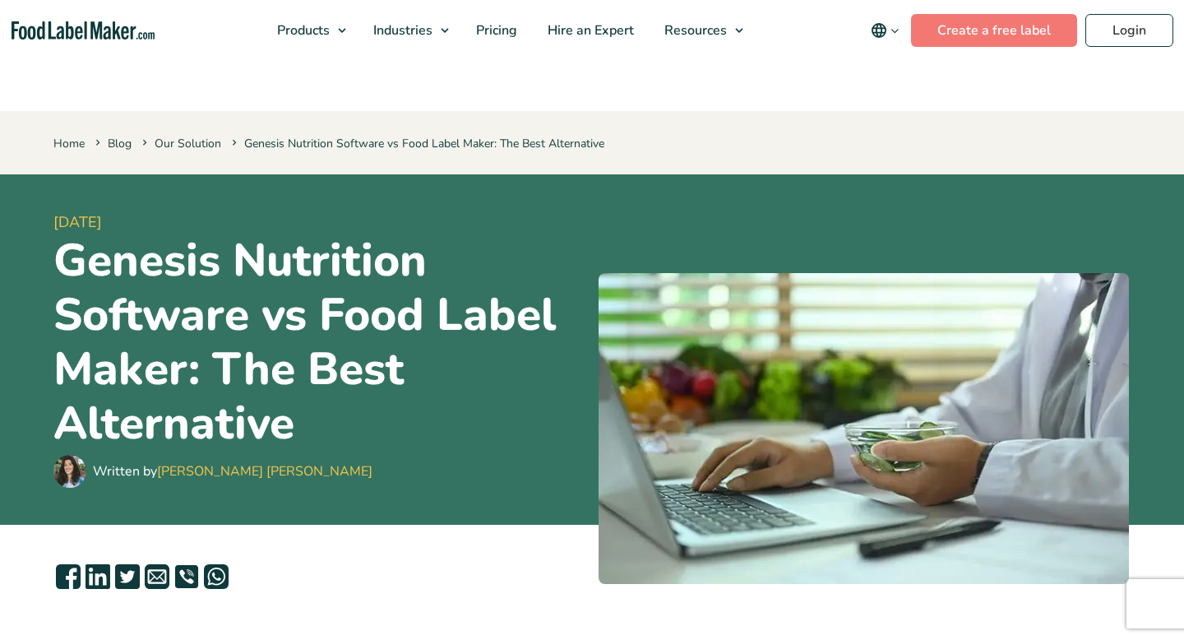  What do you see at coordinates (416, 143) in the screenshot?
I see `span: Genesis Nutrition Software vs Food Label Maker: The Best Alternative` at bounding box center [416, 143].